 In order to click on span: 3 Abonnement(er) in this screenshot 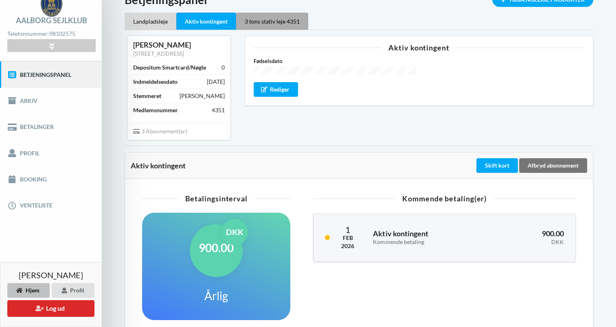, I will do `click(160, 131)`.